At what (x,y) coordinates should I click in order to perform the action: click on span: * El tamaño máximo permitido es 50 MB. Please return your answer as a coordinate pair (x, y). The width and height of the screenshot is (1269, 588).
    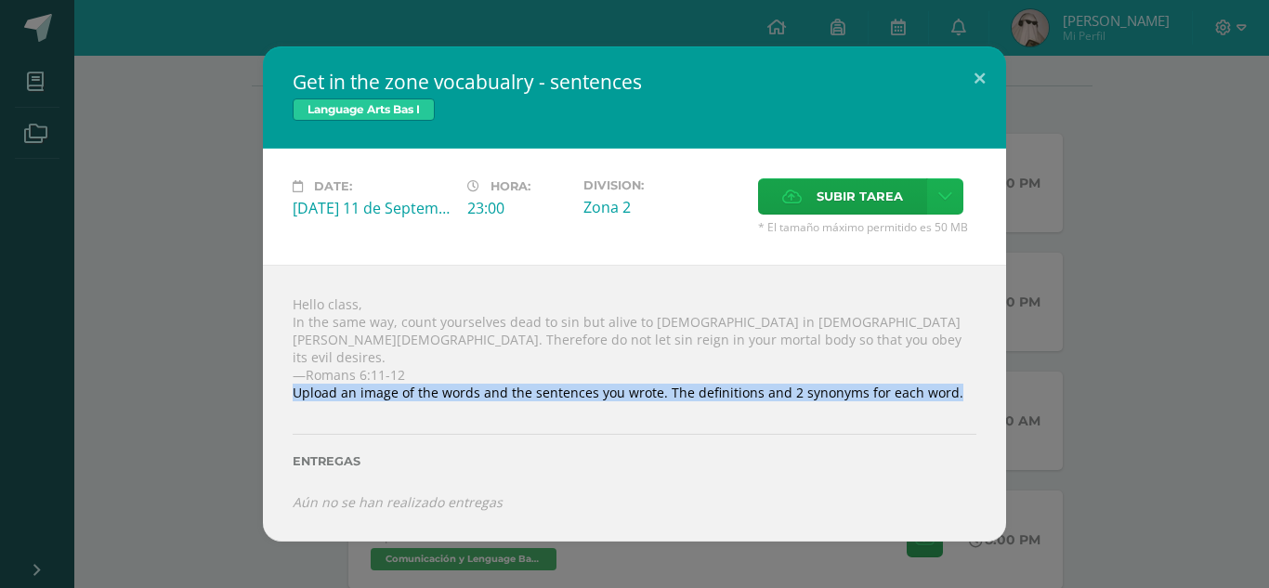
    Looking at the image, I should click on (867, 227).